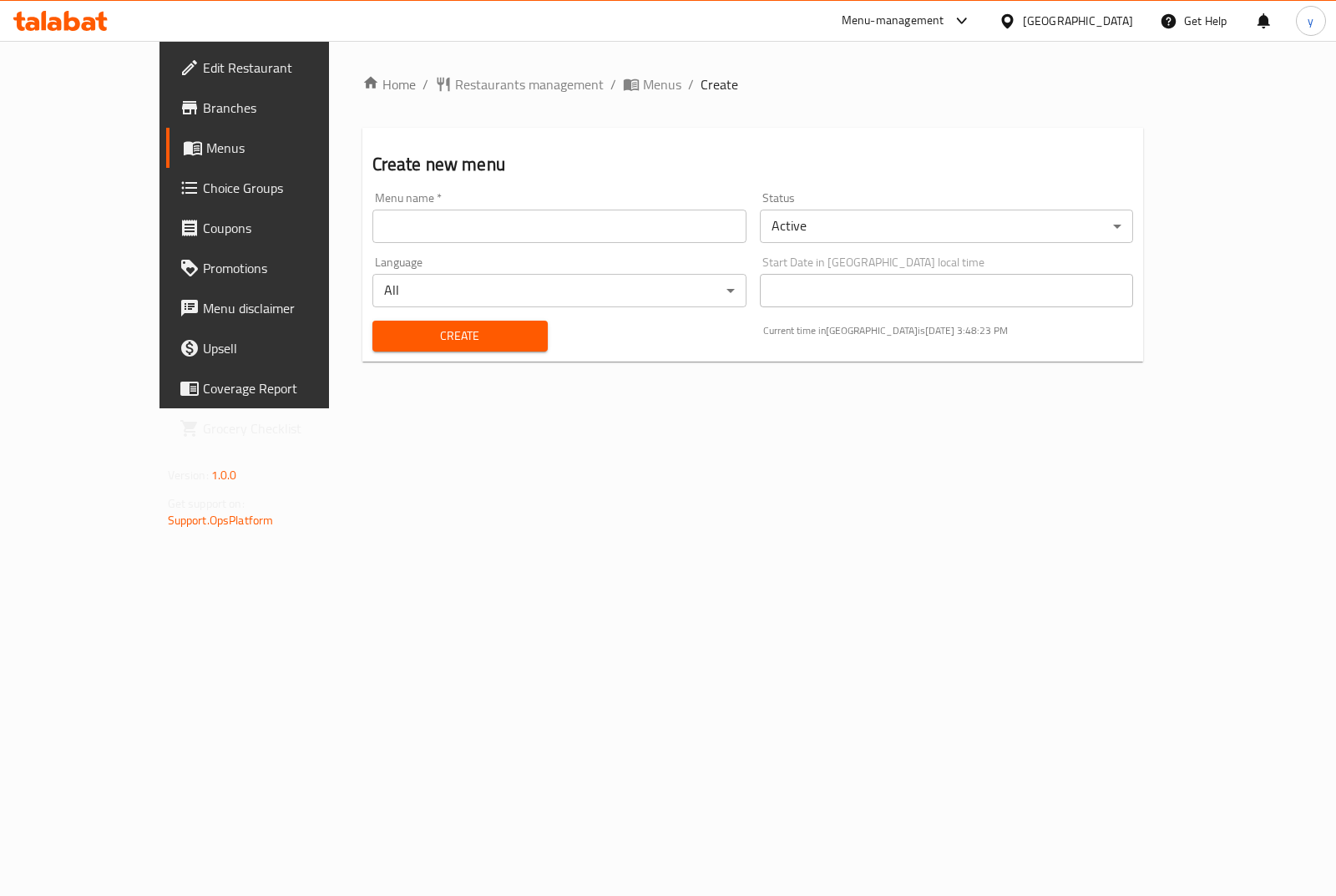  Describe the element at coordinates (559, 290) in the screenshot. I see `div: All` at that location.